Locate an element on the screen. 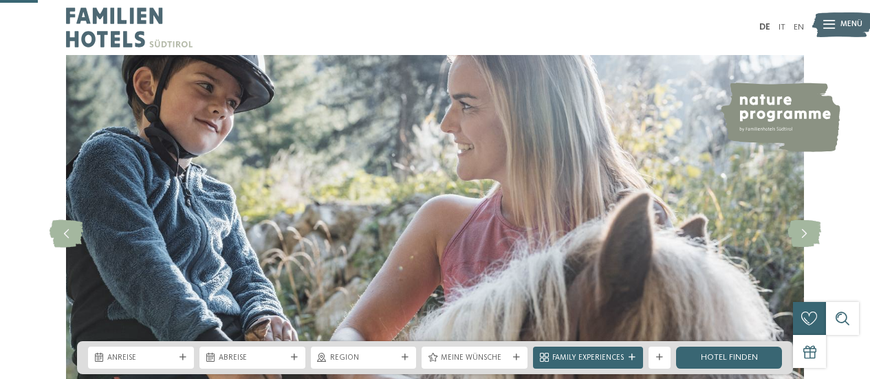 The image size is (870, 379). span: Region is located at coordinates (364, 358).